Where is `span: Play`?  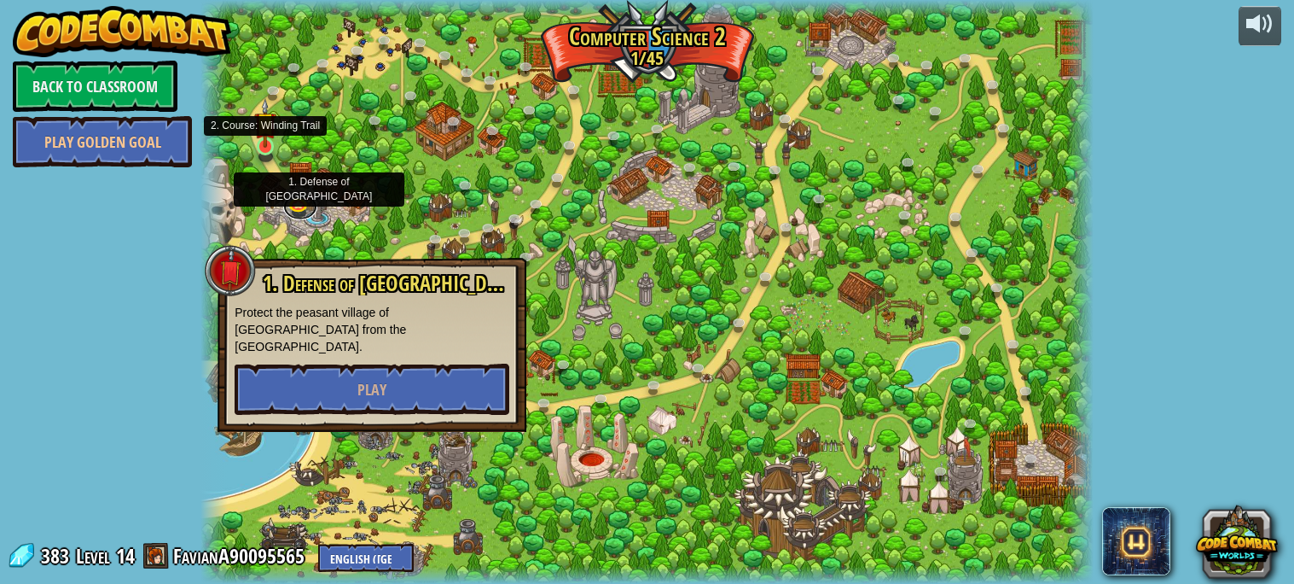 span: Play is located at coordinates (372, 389).